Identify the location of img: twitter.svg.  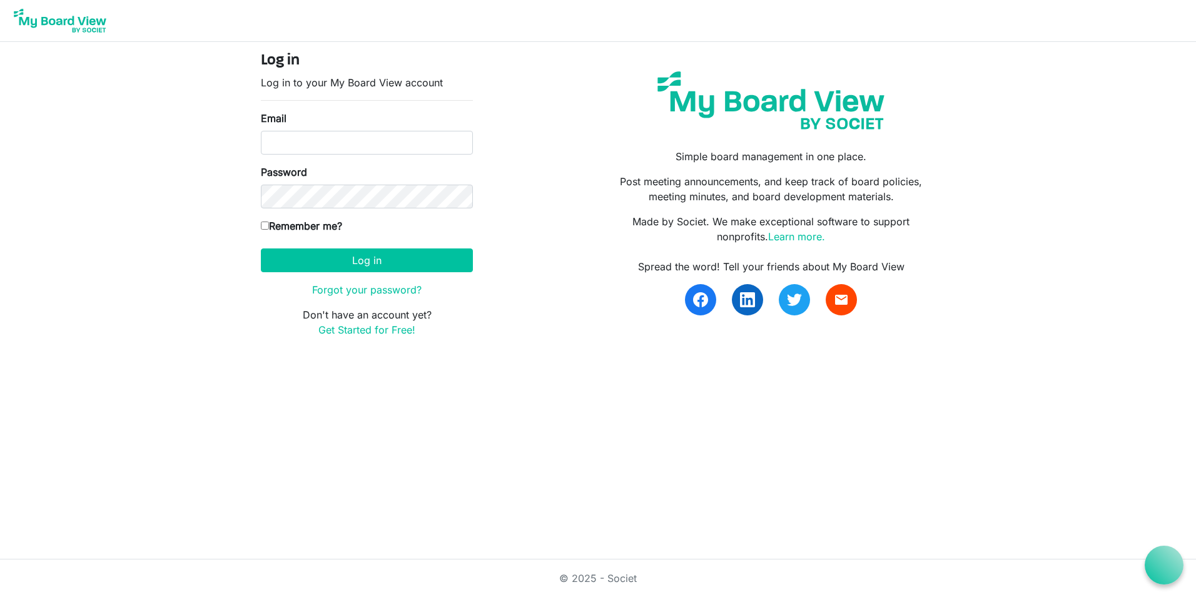
(795, 300).